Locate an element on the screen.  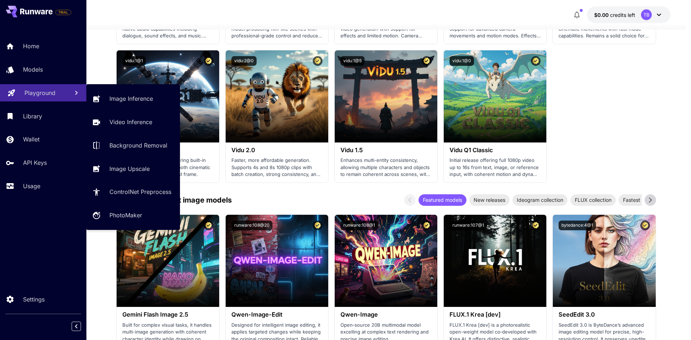
h3: Gemini Flash Image 2.5 is located at coordinates (168, 314).